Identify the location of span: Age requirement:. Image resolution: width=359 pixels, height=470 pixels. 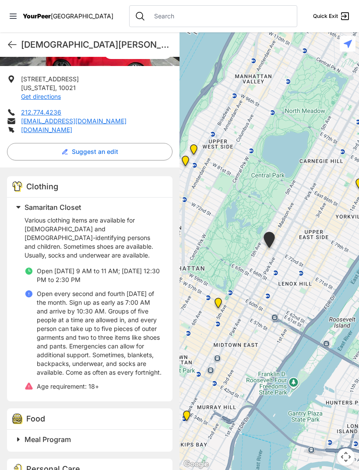
(62, 386).